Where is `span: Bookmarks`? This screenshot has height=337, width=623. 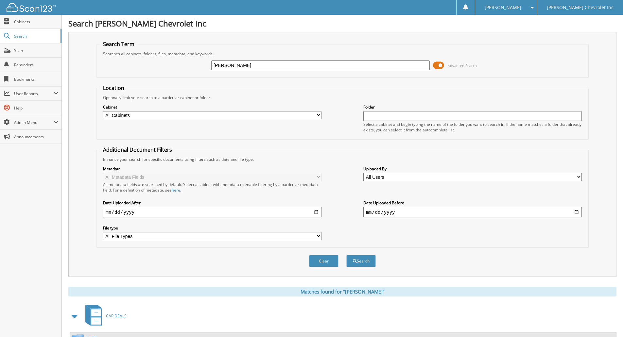 span: Bookmarks is located at coordinates (36, 79).